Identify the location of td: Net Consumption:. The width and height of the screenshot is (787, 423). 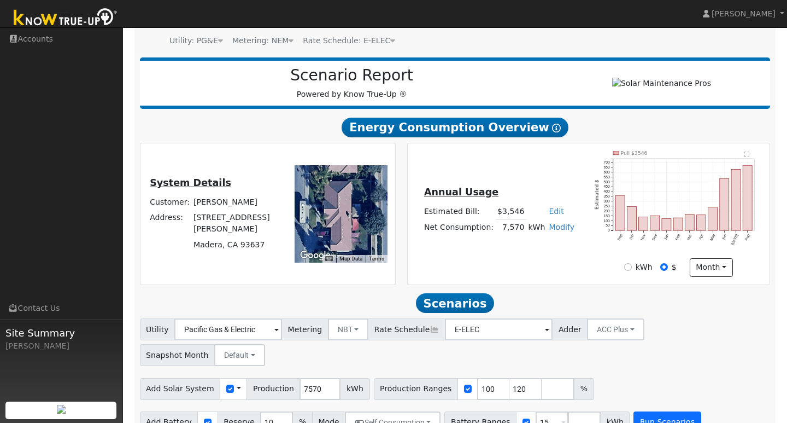
(459, 227).